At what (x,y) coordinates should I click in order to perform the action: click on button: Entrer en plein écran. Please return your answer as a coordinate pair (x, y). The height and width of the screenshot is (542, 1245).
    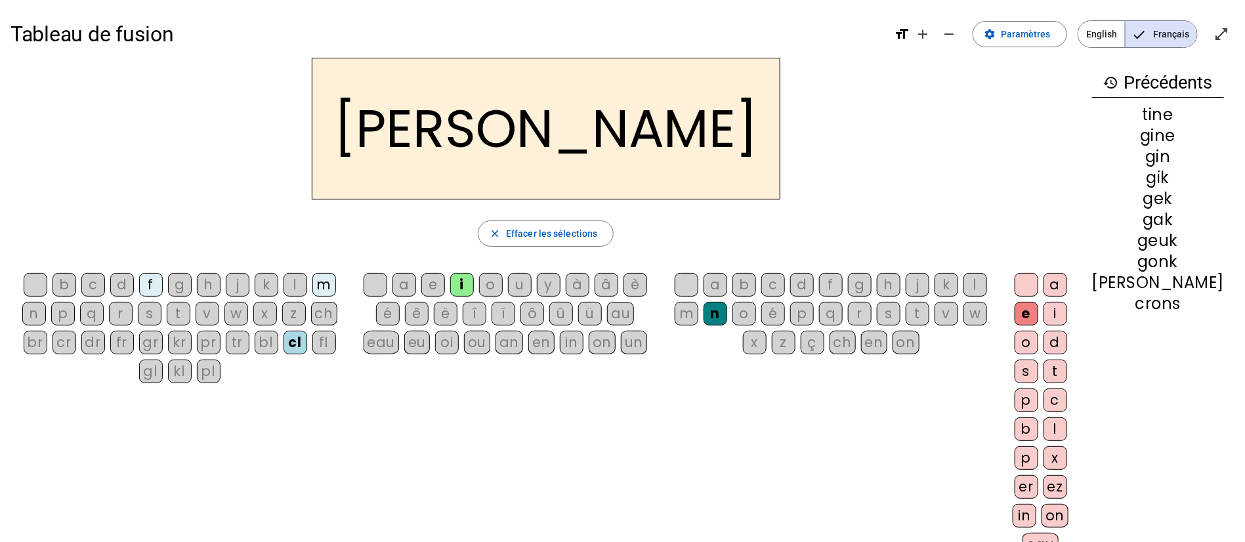
    Looking at the image, I should click on (1221, 34).